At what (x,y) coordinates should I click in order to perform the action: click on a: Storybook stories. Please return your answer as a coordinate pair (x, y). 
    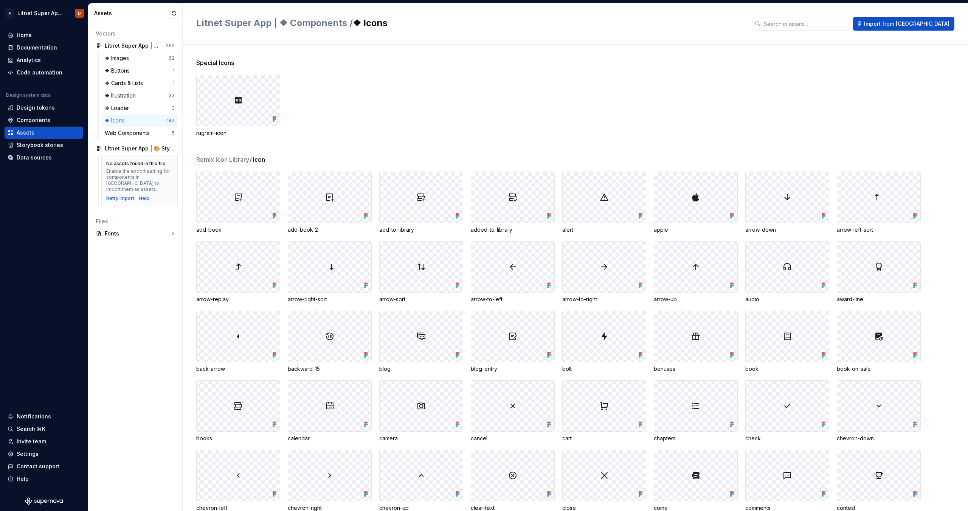
    Looking at the image, I should click on (44, 145).